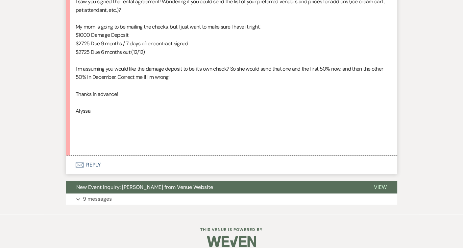 This screenshot has width=463, height=248. What do you see at coordinates (232, 111) in the screenshot?
I see `p: Alyssa` at bounding box center [232, 111].